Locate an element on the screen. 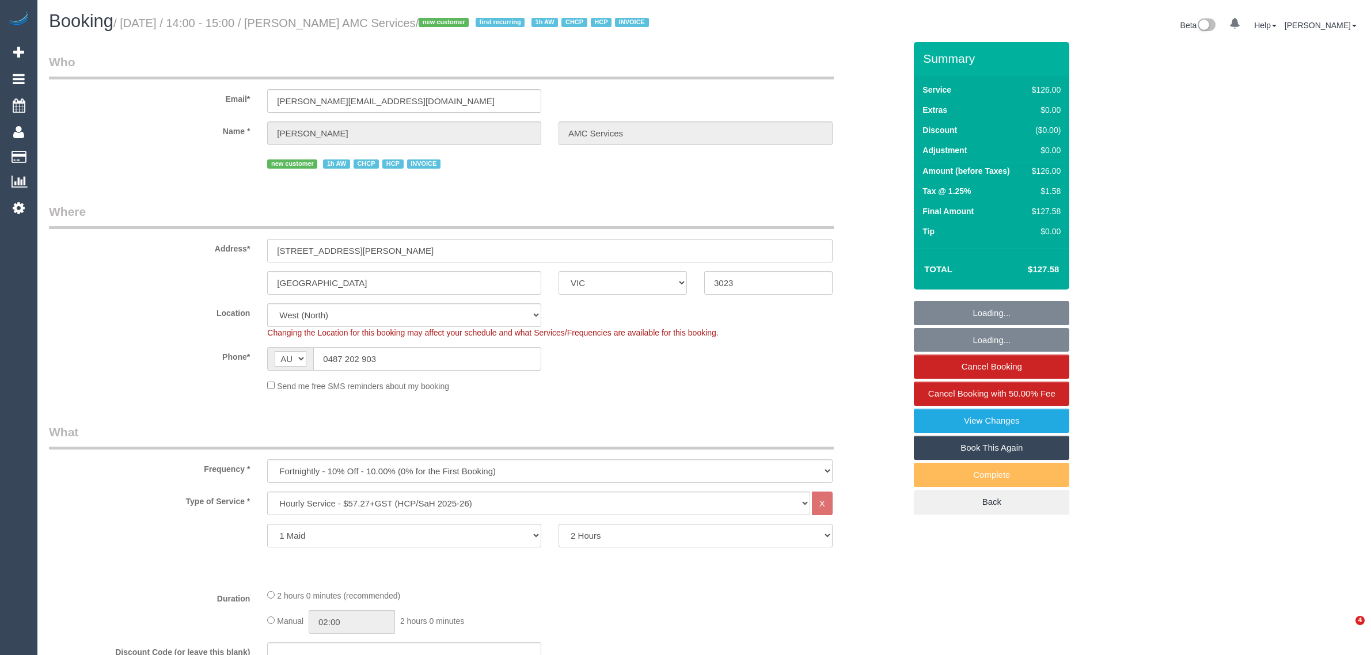 The width and height of the screenshot is (1371, 655). label: Phone* is located at coordinates (149, 355).